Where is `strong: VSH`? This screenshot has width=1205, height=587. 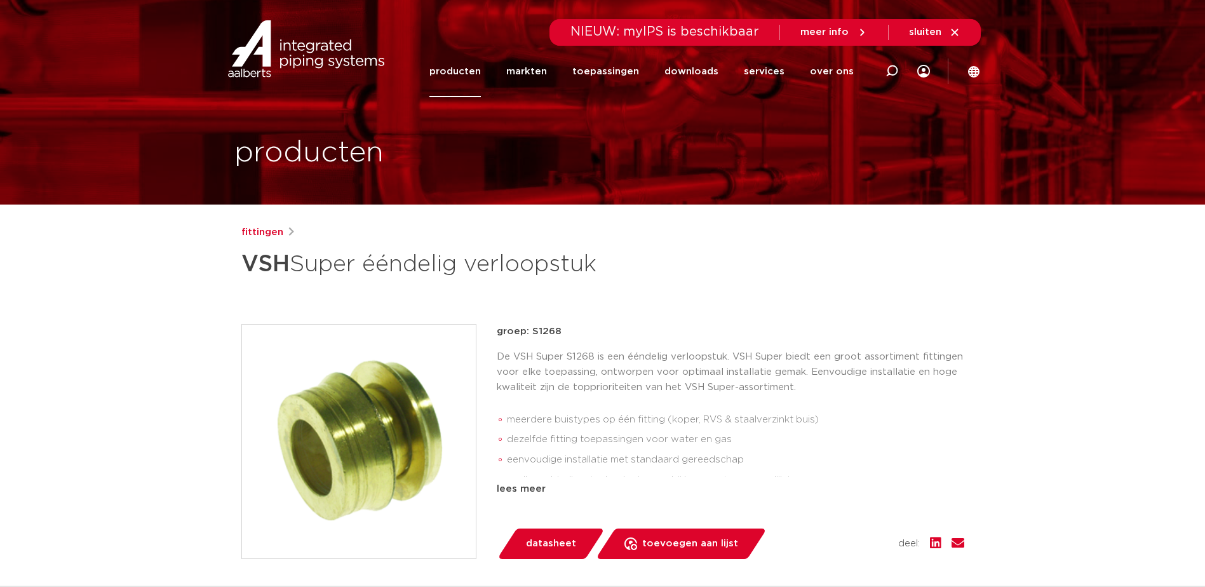 strong: VSH is located at coordinates (265, 264).